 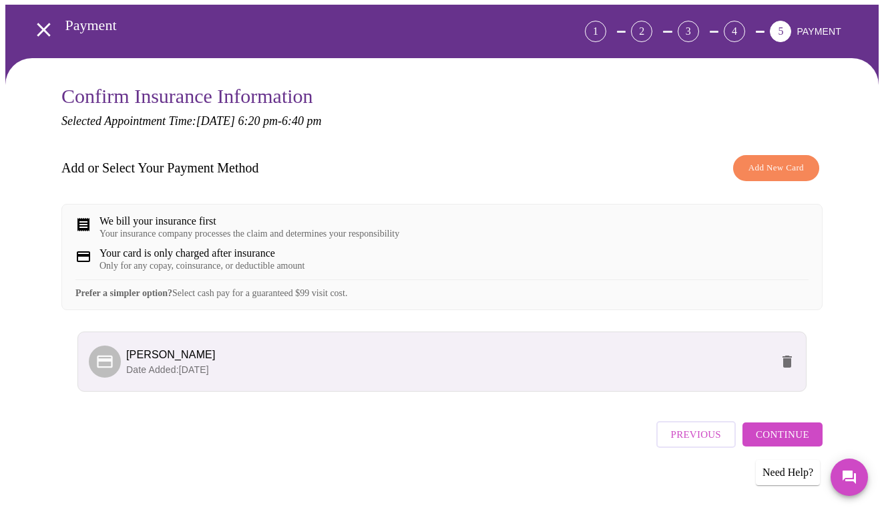 I want to click on div: 1, so click(x=596, y=31).